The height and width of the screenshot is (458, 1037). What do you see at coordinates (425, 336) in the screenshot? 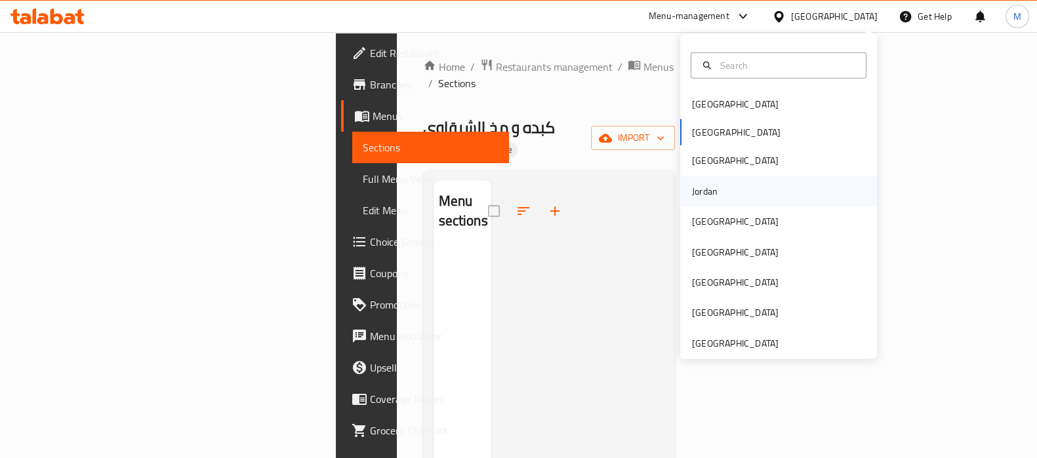
I see `a: Menu disclaimer` at bounding box center [425, 336].